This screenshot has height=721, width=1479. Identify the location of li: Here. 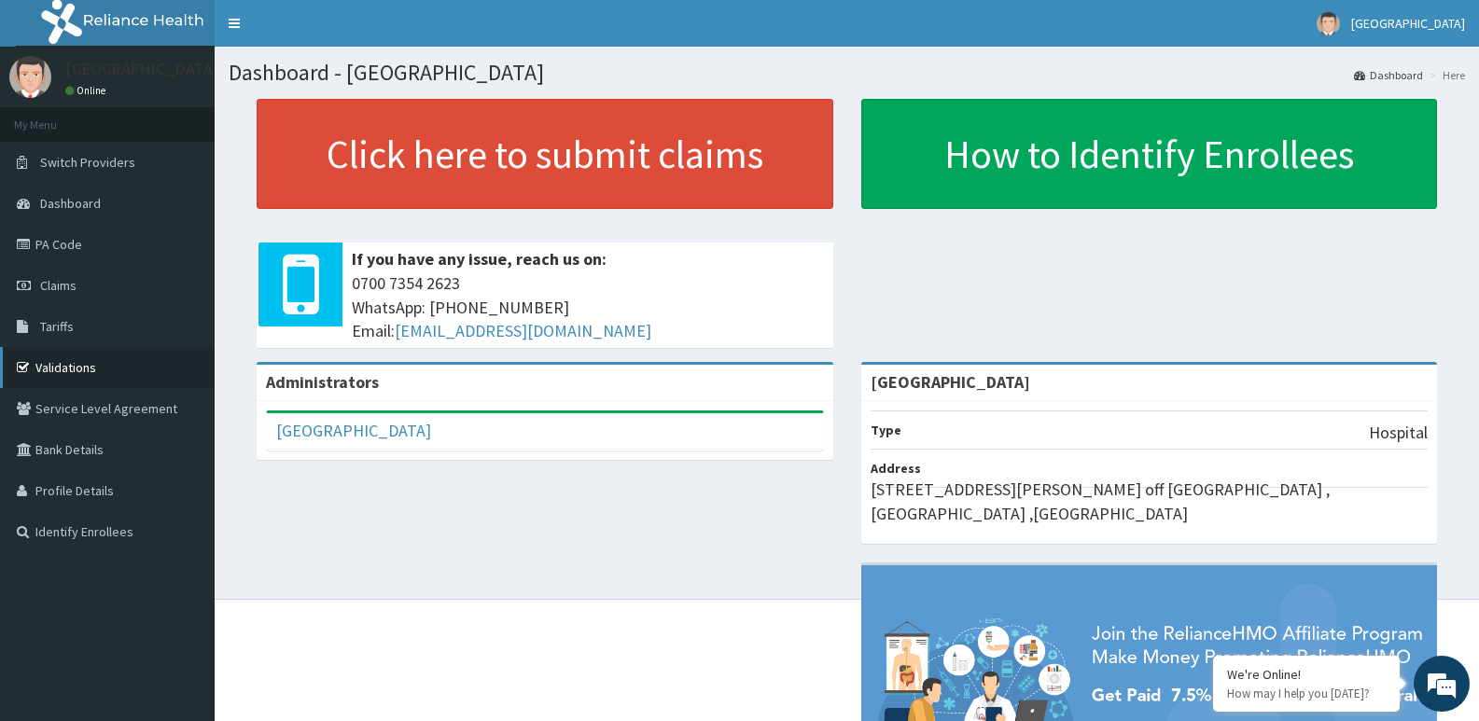
(1445, 75).